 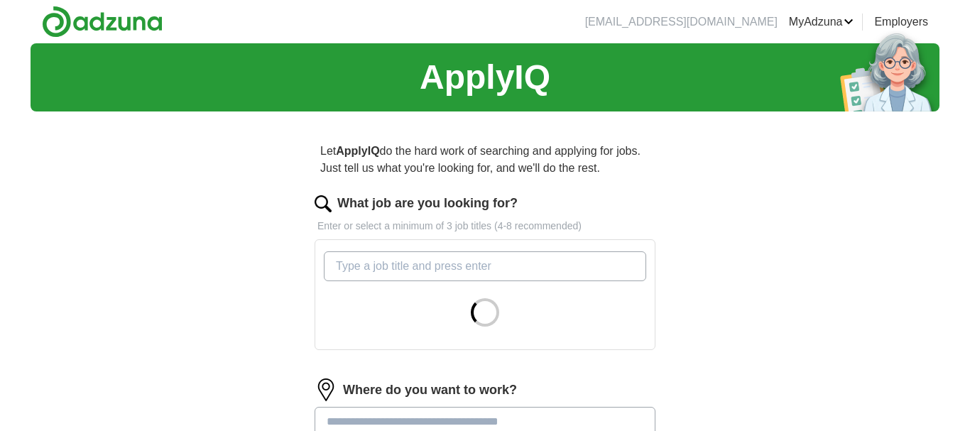 I want to click on a: MyAdzuna, so click(x=821, y=22).